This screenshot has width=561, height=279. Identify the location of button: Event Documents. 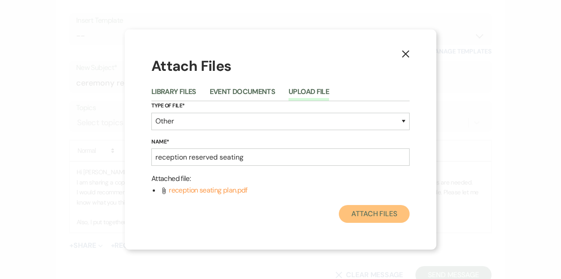
(242, 94).